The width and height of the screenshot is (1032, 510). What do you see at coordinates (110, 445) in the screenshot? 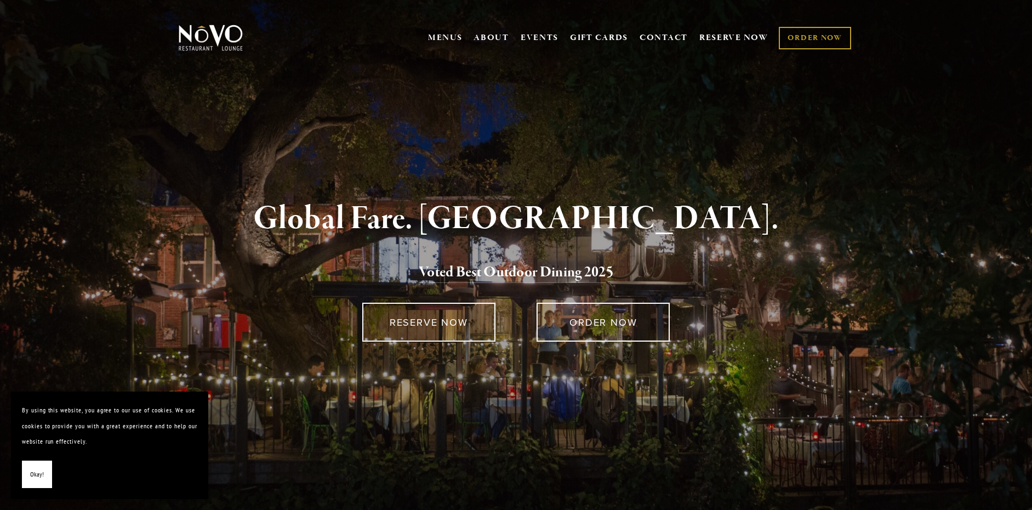
I see `section: Cookie banner` at bounding box center [110, 445].